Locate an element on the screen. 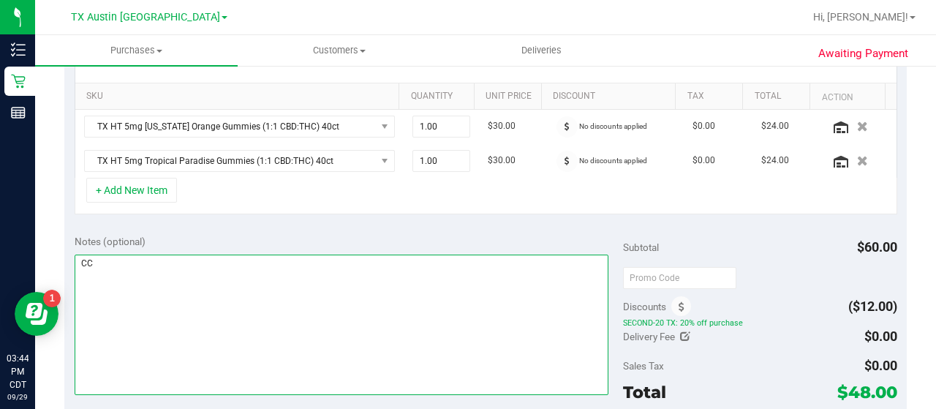  span: $48.00 is located at coordinates (867, 392).